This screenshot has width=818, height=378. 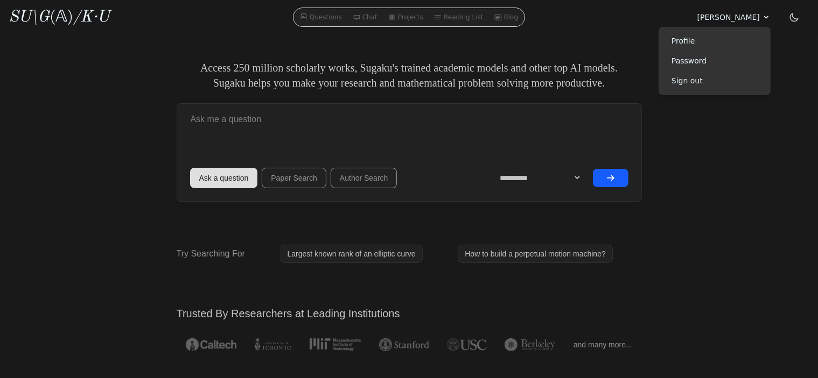 I want to click on img: University of Toronto, so click(x=273, y=345).